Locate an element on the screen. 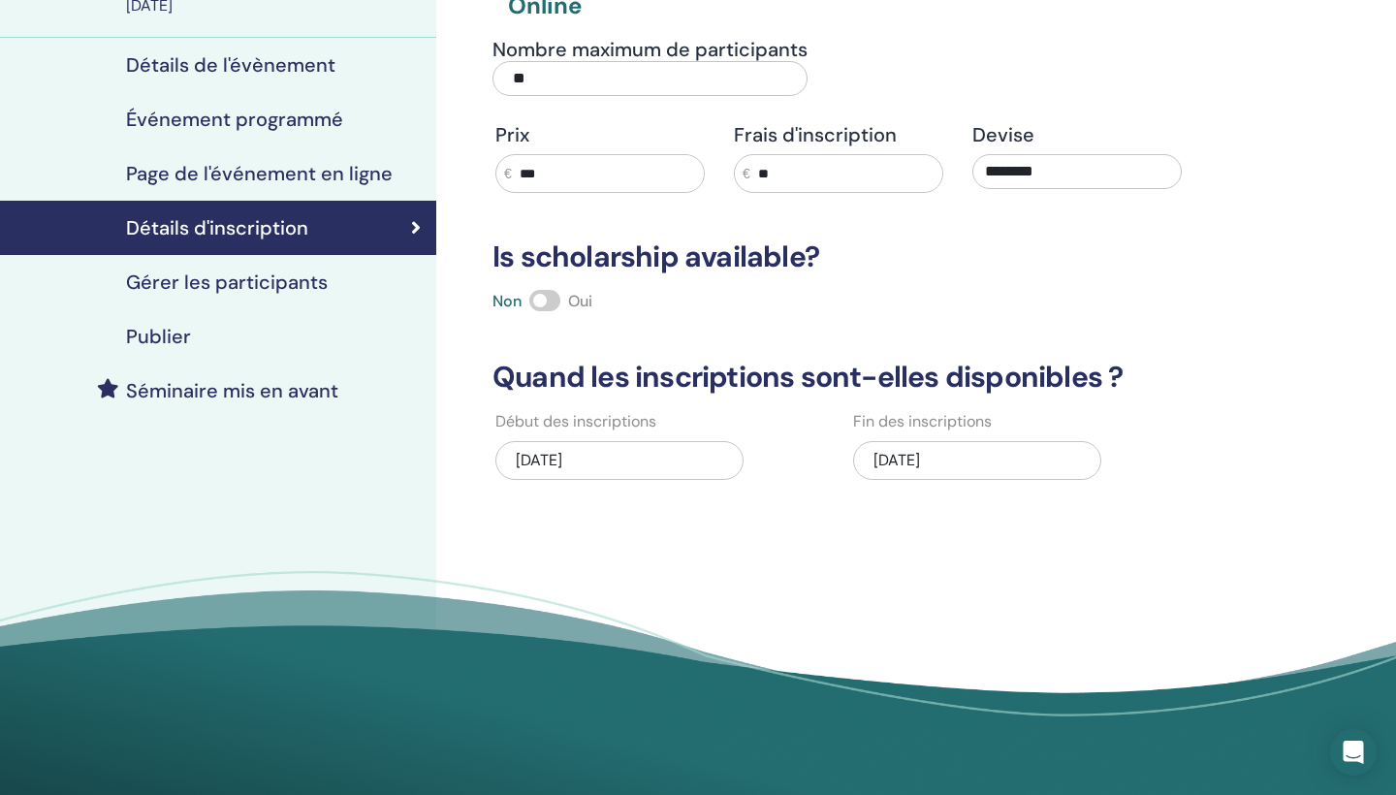  h4: Page de l'événement en ligne is located at coordinates (259, 174).